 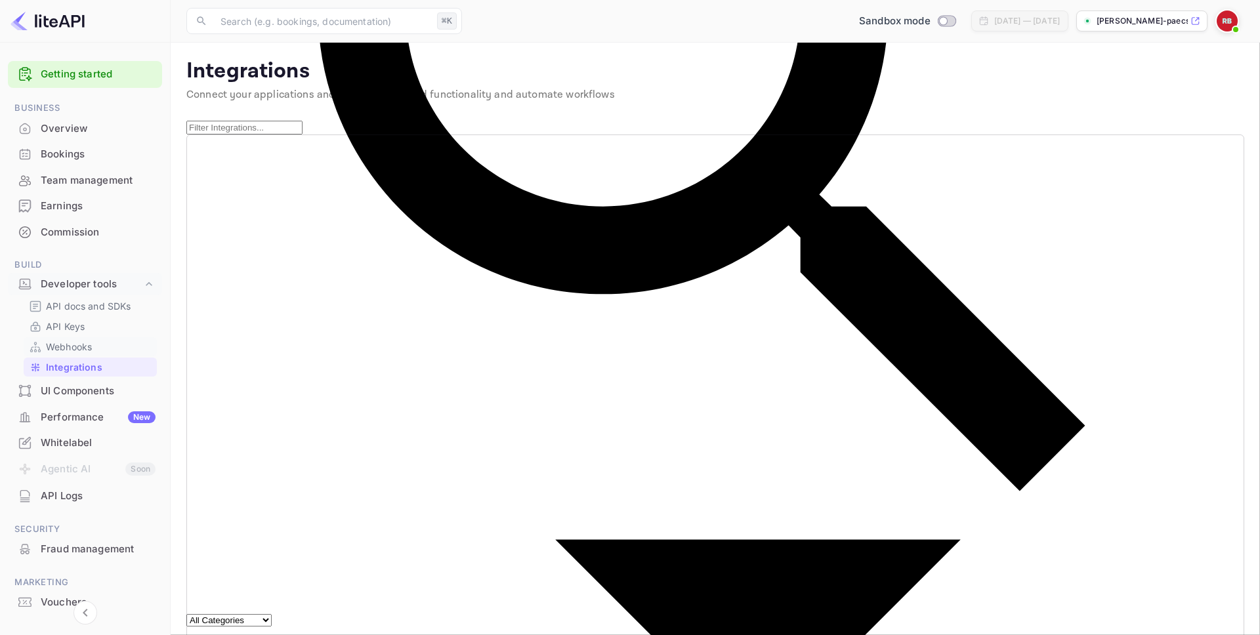 I want to click on p: Webhooks, so click(x=69, y=347).